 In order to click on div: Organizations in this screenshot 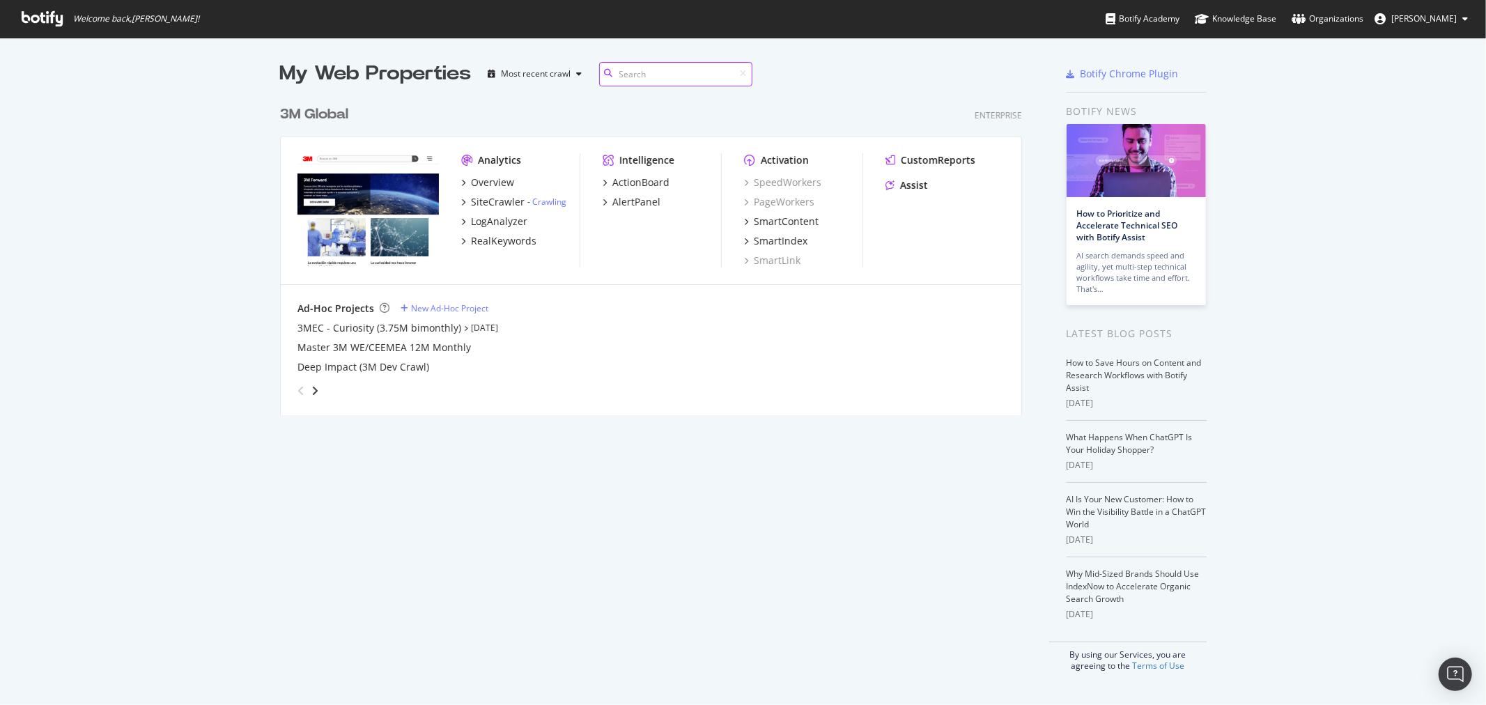, I will do `click(1327, 19)`.